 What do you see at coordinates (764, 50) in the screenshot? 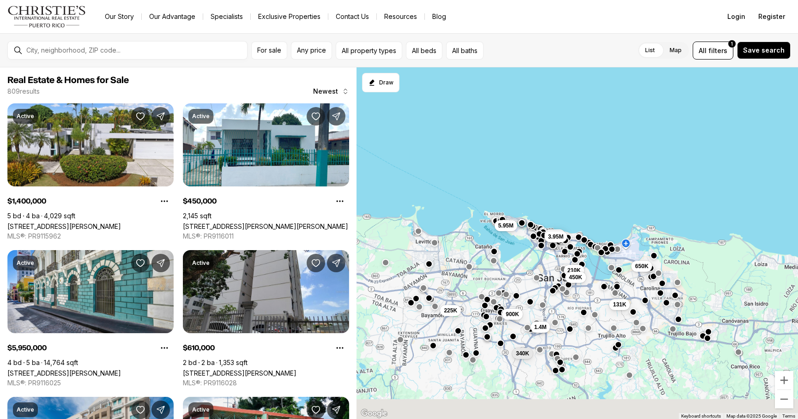
I see `button: Save search` at bounding box center [764, 50].